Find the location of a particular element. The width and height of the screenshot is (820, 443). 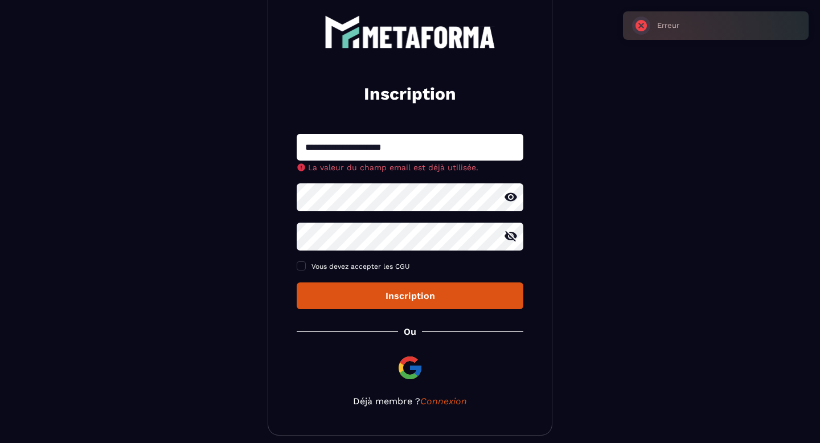

img: logo is located at coordinates (410, 32).